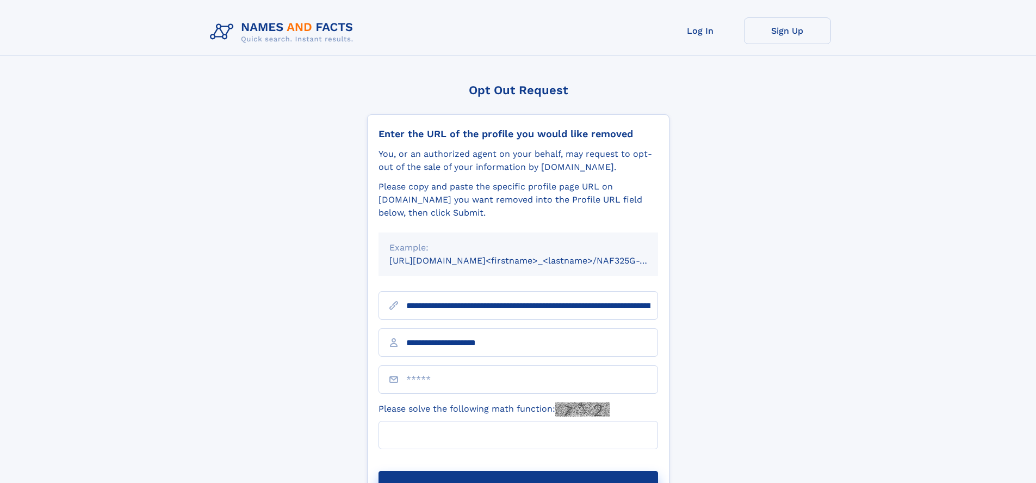 The image size is (1036, 483). I want to click on label: Please solve the following math function:, so click(494, 409).